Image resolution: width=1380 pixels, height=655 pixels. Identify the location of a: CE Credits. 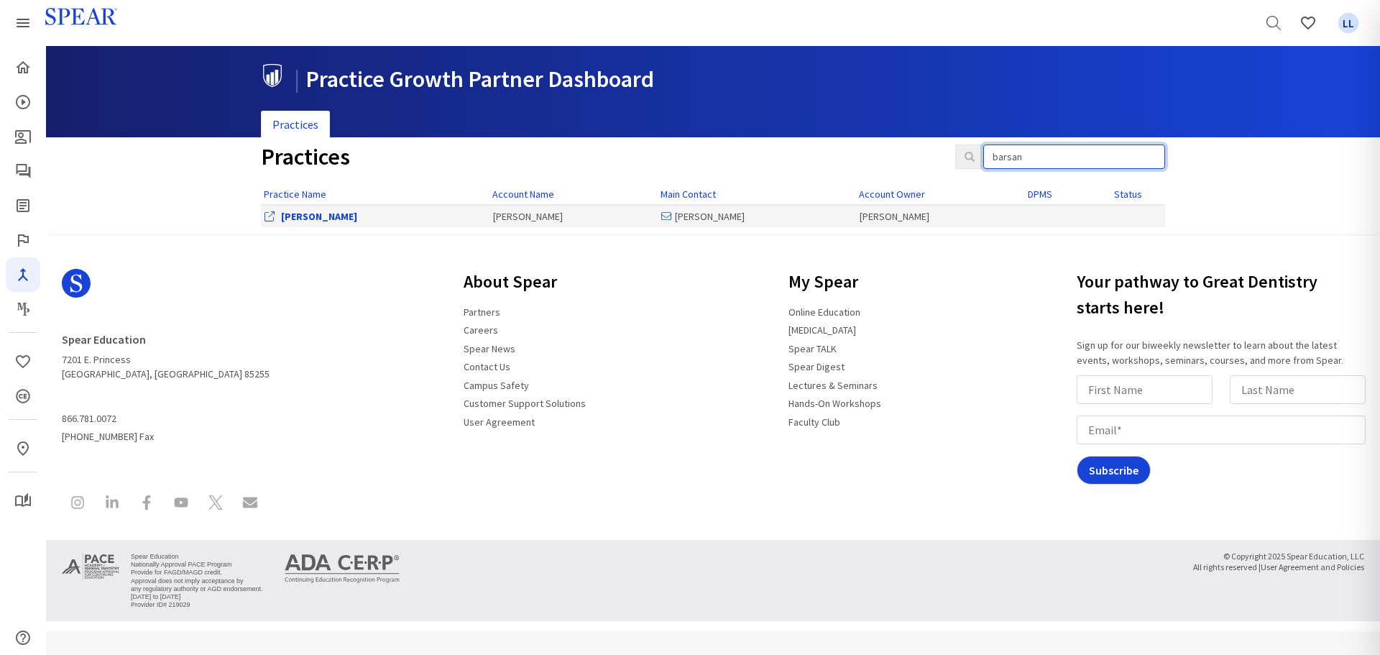
(23, 396).